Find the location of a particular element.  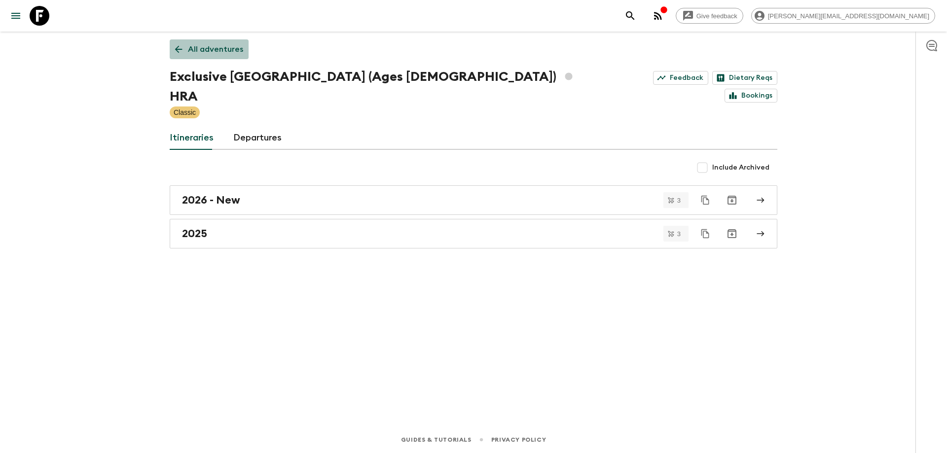

a: Privacy Policy is located at coordinates (518, 440).